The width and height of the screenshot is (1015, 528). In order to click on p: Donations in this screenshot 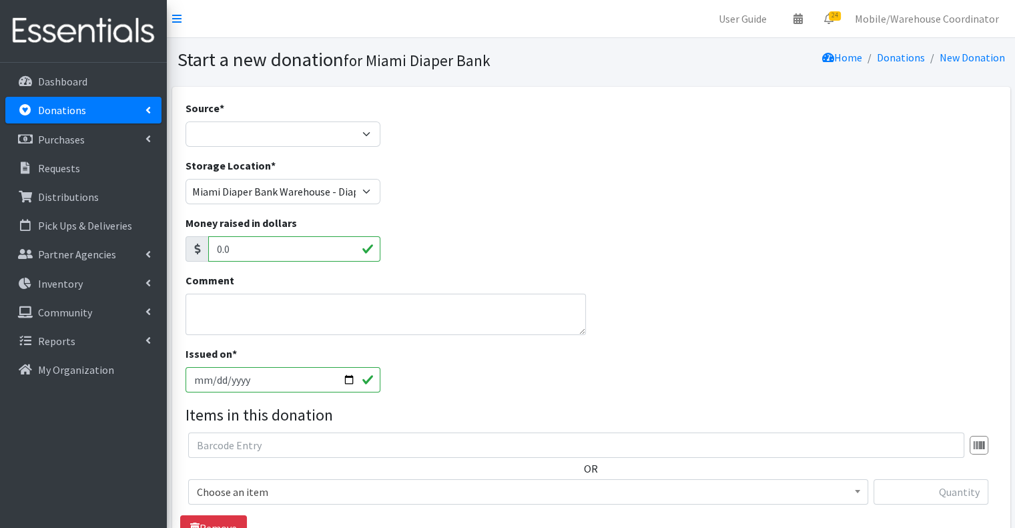, I will do `click(62, 110)`.